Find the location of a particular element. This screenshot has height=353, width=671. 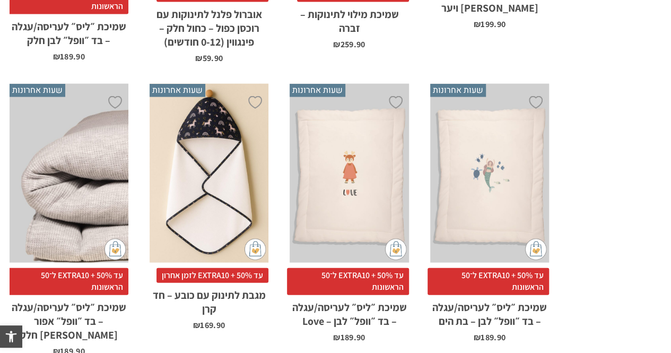

a: שעות אחרונות שמיכת ״ליס״ לעריסה/עגלה - בד ״וופל״ לבן - Love עד 50% + EXTRA10 ל־50 הראשונותשמיכת ״... is located at coordinates (349, 212).